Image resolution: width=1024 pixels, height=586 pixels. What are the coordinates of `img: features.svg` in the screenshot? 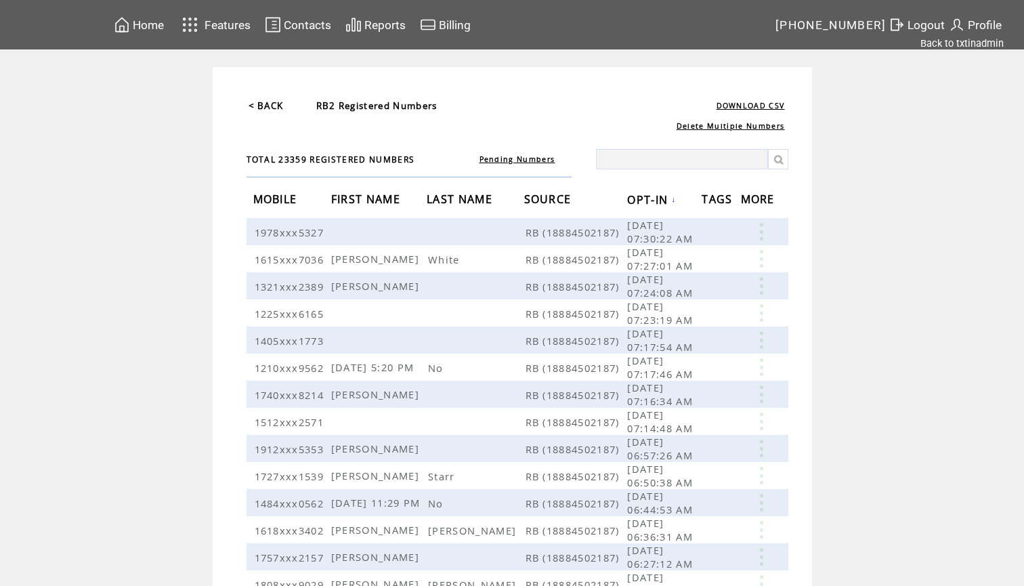 It's located at (190, 24).